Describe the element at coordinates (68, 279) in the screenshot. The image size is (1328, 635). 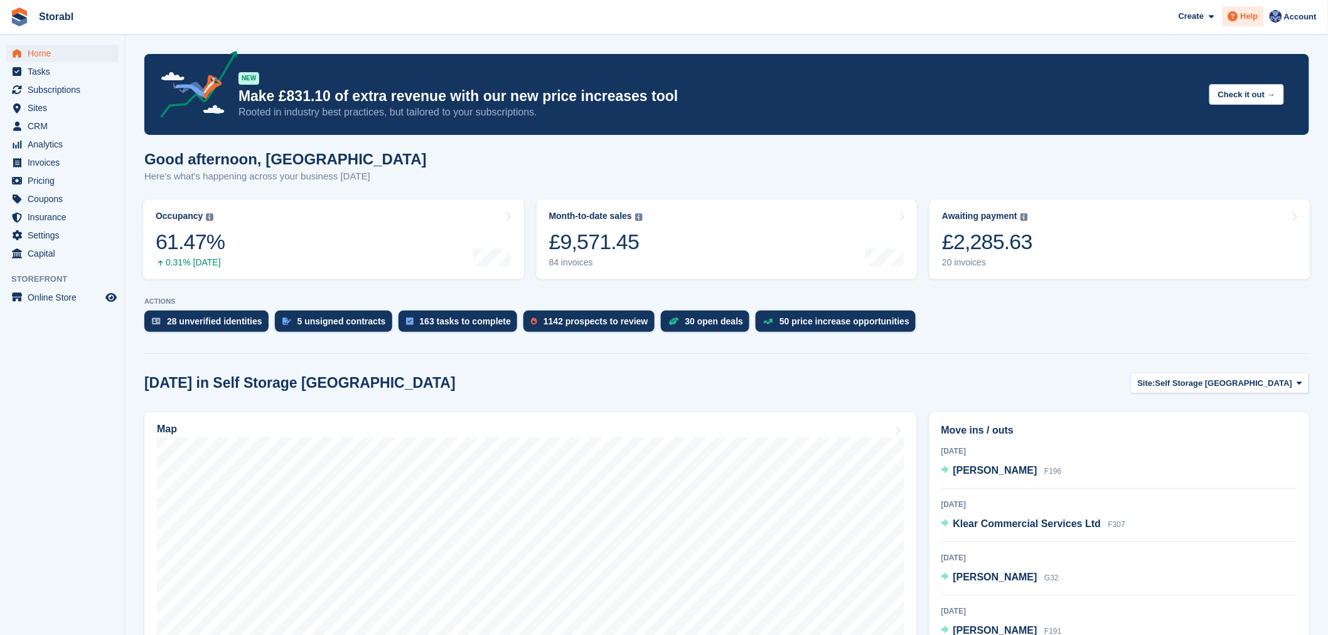
I see `span: Storefront` at that location.